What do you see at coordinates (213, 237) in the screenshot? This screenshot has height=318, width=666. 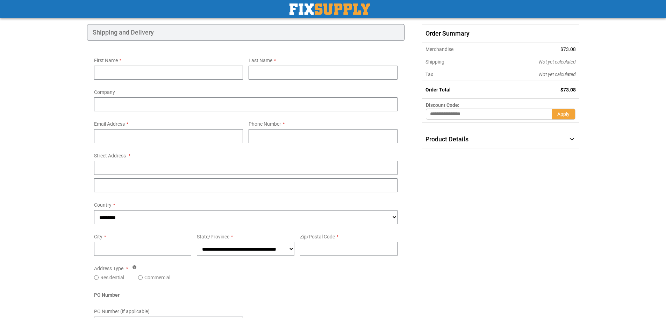 I see `span: State/Province` at bounding box center [213, 237].